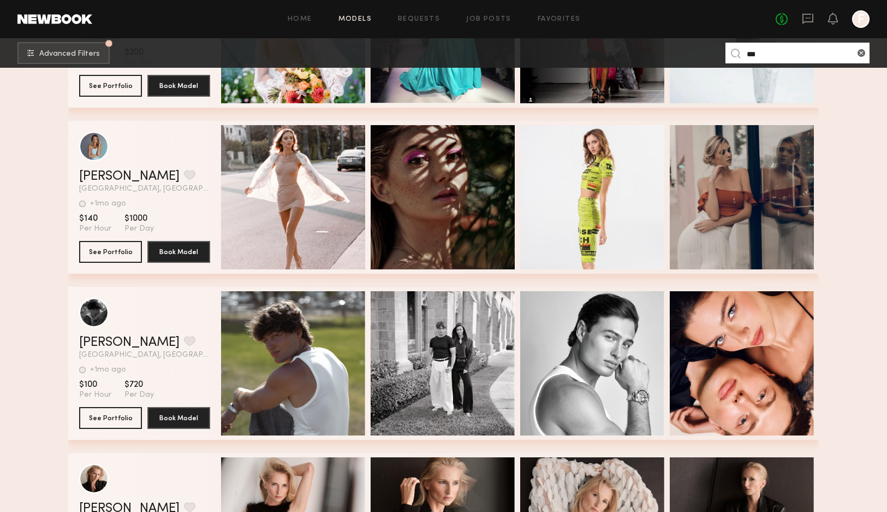 The height and width of the screenshot is (512, 887). What do you see at coordinates (139, 218) in the screenshot?
I see `span: $1000` at bounding box center [139, 218].